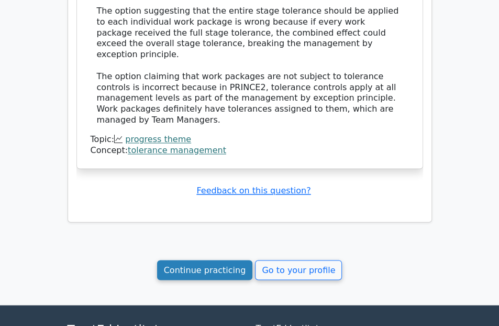  What do you see at coordinates (254, 190) in the screenshot?
I see `u: Feedback on this question?` at bounding box center [254, 190].